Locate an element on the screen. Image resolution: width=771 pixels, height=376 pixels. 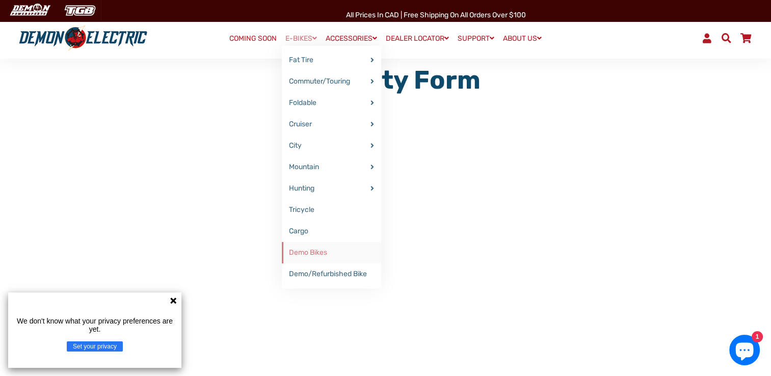
a: ABOUT US is located at coordinates (522, 38).